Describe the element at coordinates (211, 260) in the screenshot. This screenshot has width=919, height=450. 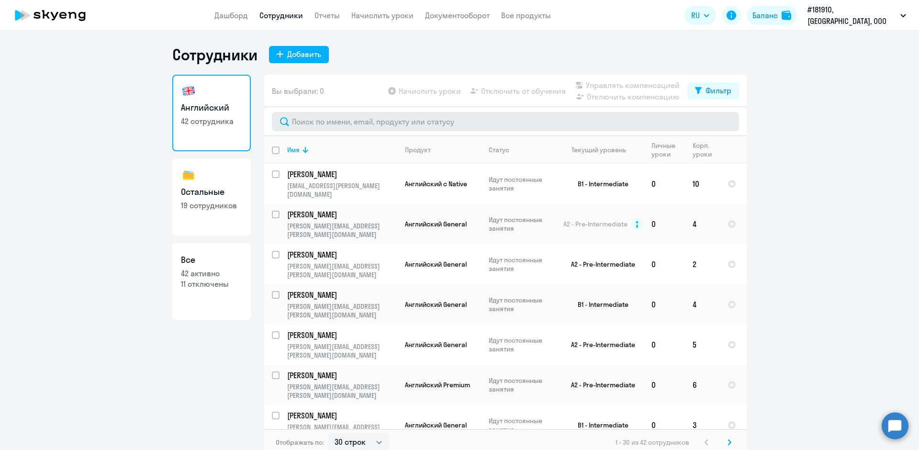
I see `h3: Все` at that location.